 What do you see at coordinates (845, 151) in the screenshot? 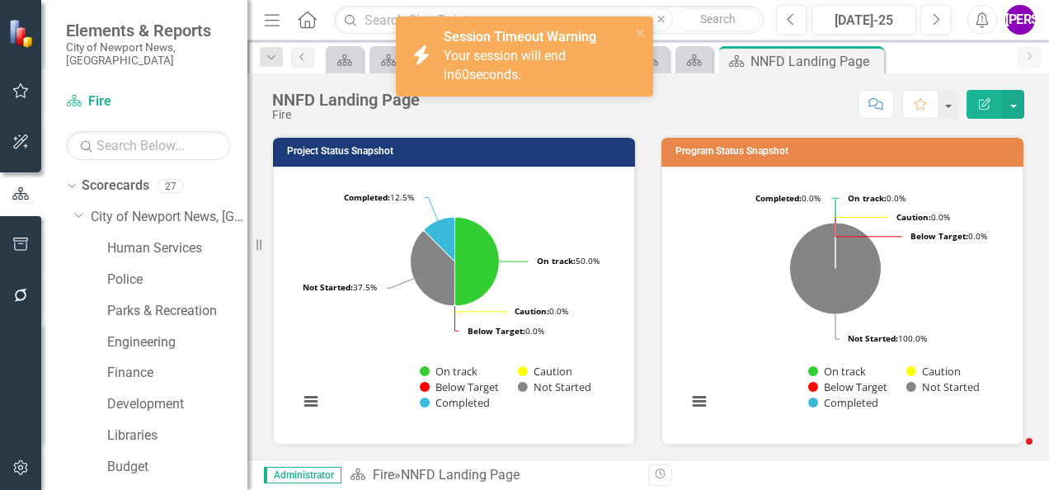
I see `h3: Program Status Snapshot` at bounding box center [845, 151].